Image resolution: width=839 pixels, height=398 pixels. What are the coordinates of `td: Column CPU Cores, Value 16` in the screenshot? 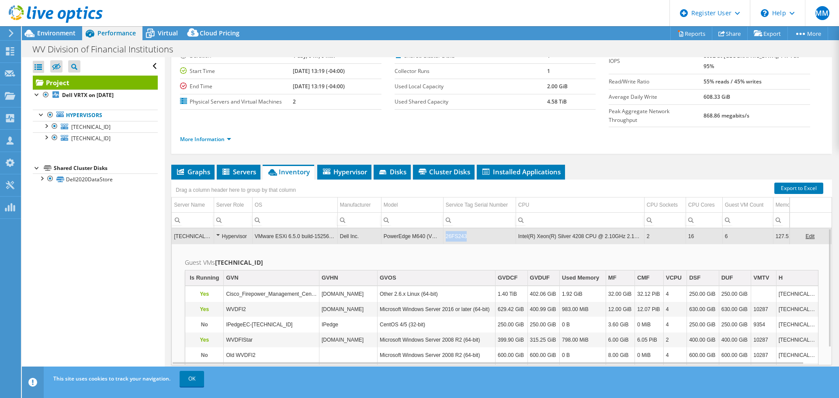 It's located at (704, 236).